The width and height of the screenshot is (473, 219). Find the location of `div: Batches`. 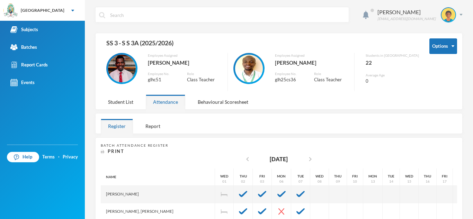

div: Batches is located at coordinates (24, 47).